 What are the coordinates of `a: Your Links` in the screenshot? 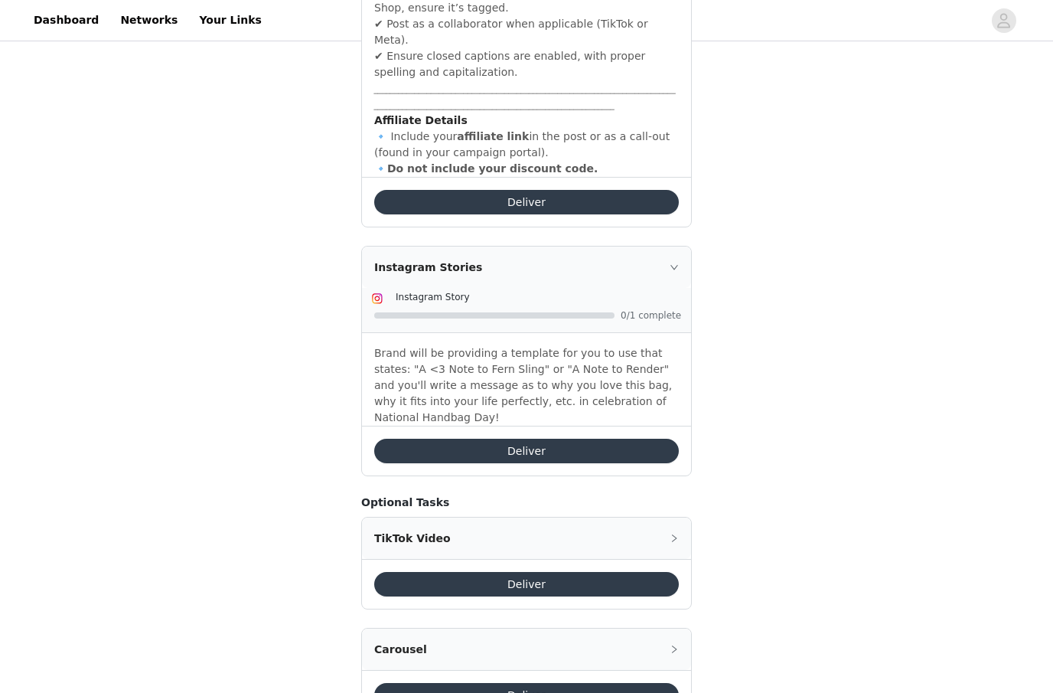 It's located at (230, 20).